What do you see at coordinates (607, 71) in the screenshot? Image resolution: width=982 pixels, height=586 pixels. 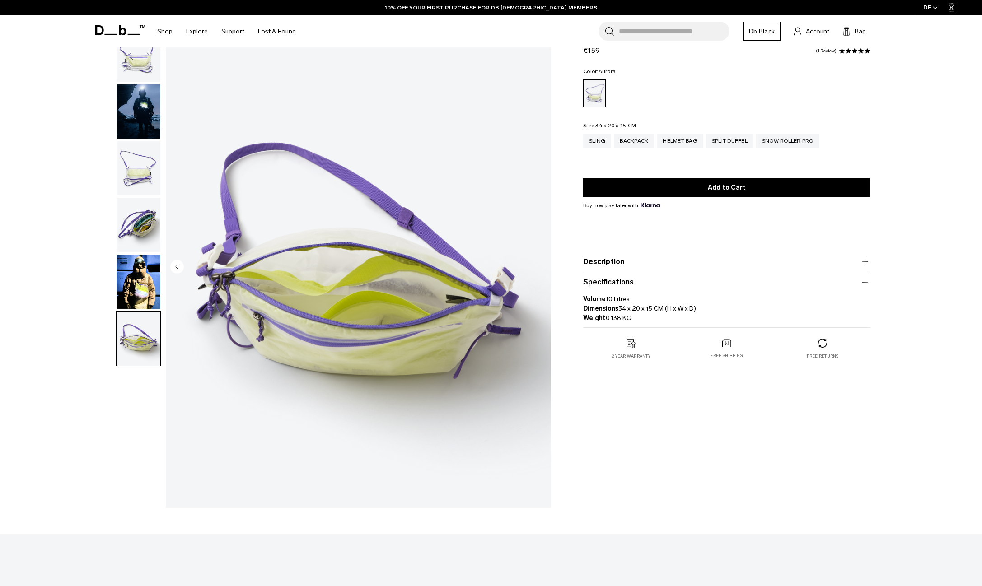 I see `span: Aurora` at bounding box center [607, 71].